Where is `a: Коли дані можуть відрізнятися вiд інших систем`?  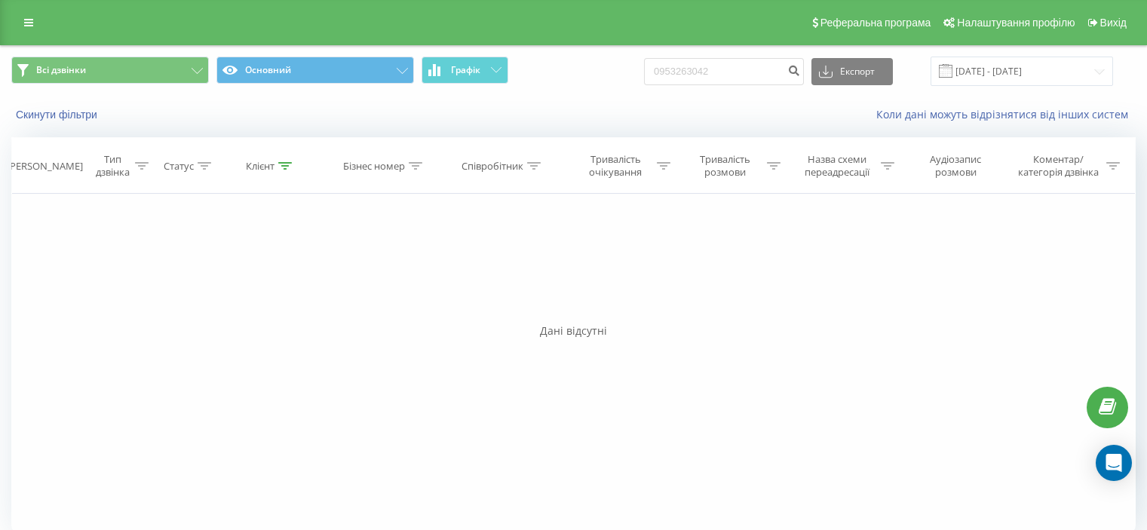 a: Коли дані можуть відрізнятися вiд інших систем is located at coordinates (1006, 114).